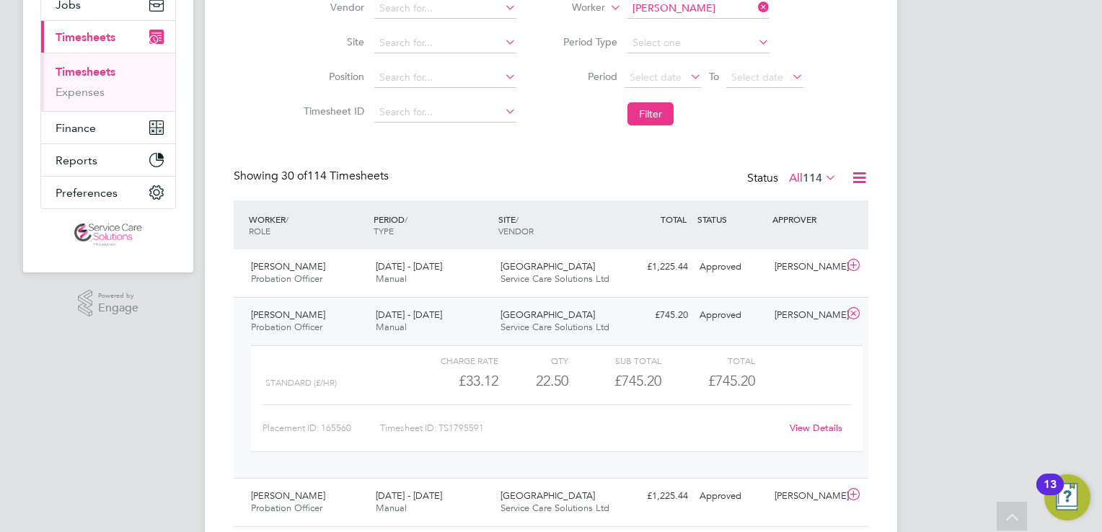 The height and width of the screenshot is (532, 1102). What do you see at coordinates (384, 231) in the screenshot?
I see `span: TYPE` at bounding box center [384, 231].